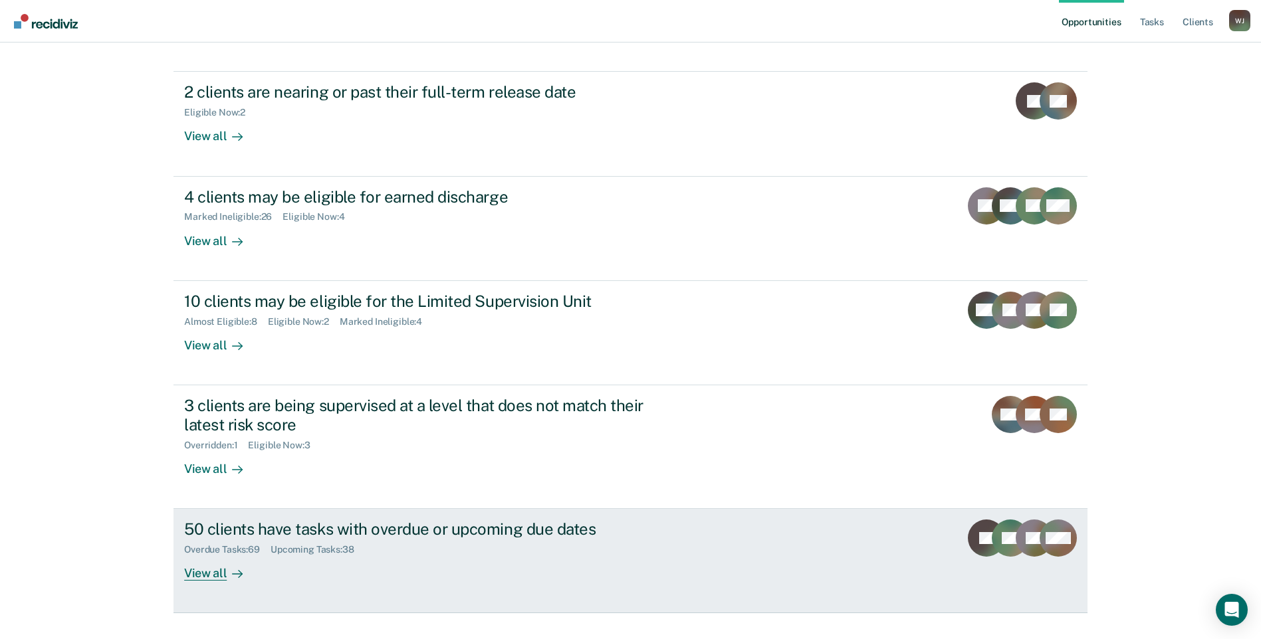 Image resolution: width=1261 pixels, height=639 pixels. Describe the element at coordinates (417, 197) in the screenshot. I see `div: 4 clients may be eligible for earned discharge` at that location.